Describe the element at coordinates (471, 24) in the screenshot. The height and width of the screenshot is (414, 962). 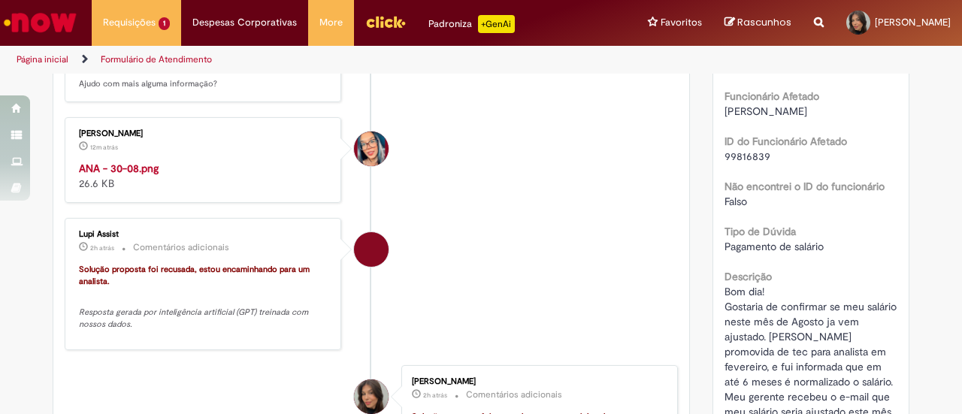
I see `div: Padroniza` at that location.